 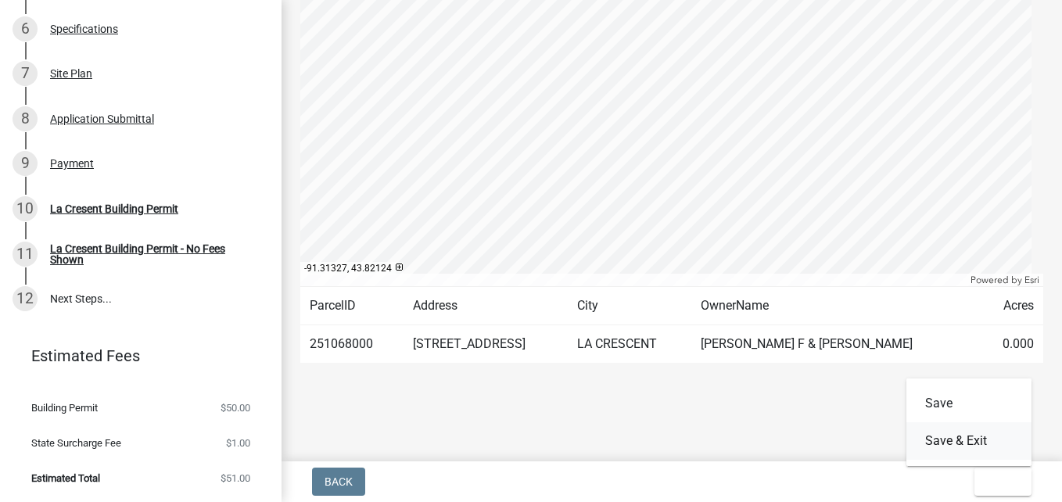 What do you see at coordinates (969, 441) in the screenshot?
I see `button: Save & Exit` at bounding box center [969, 441].